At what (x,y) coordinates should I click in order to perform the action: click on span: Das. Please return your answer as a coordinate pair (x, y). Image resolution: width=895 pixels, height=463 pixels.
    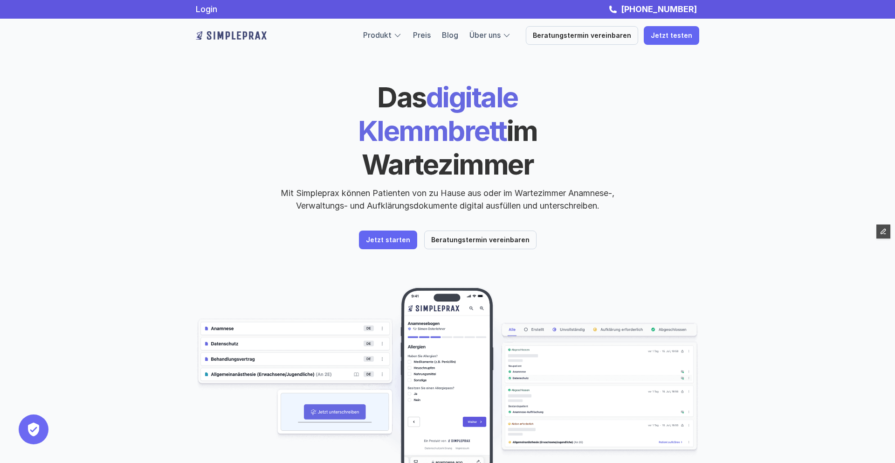
    Looking at the image, I should click on (402, 97).